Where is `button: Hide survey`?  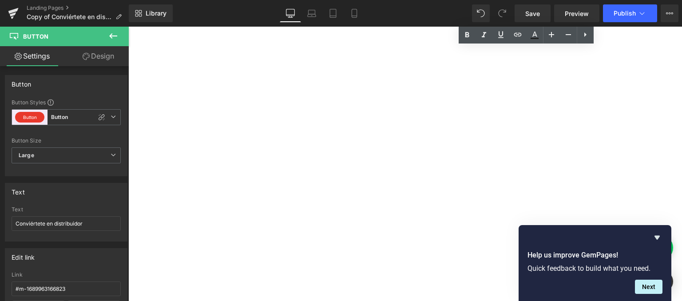
button: Hide survey is located at coordinates (657, 237).